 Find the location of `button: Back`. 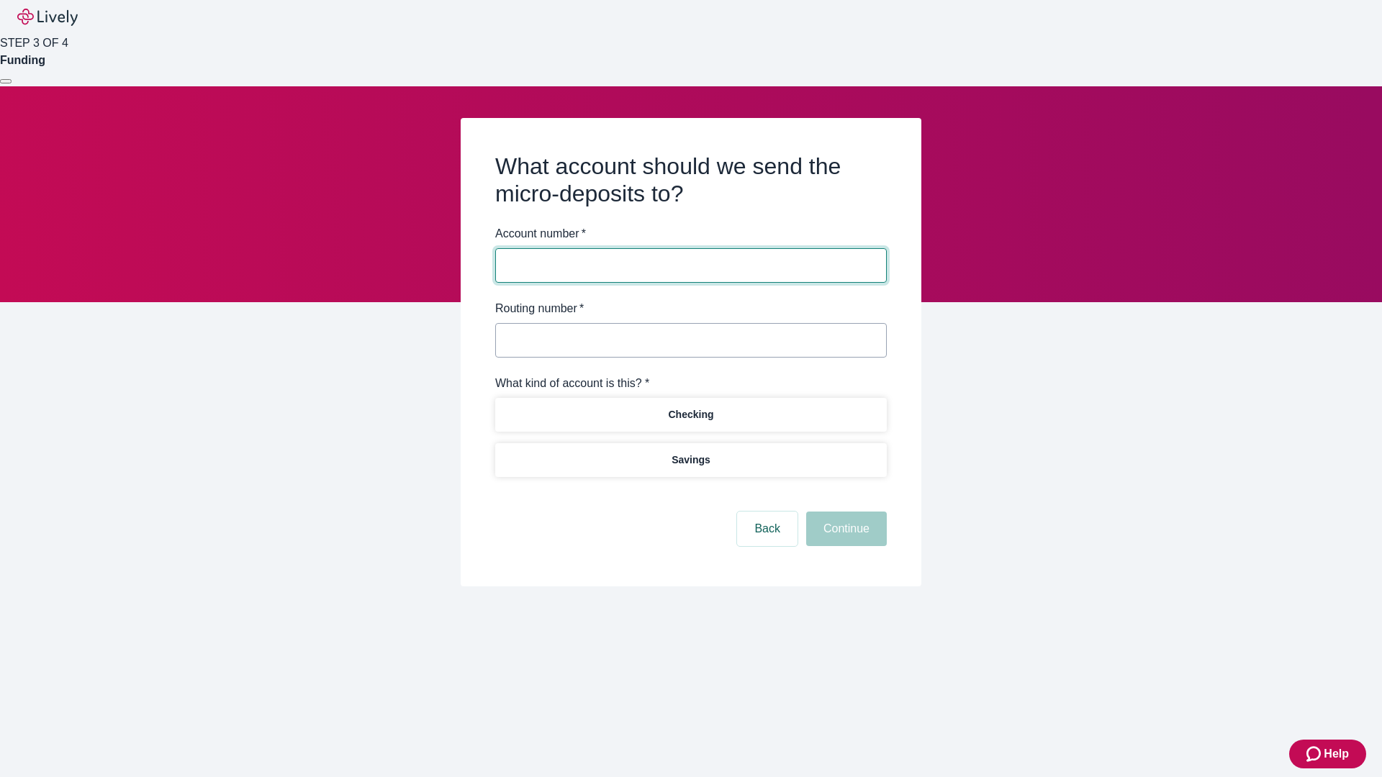

button: Back is located at coordinates (767, 529).